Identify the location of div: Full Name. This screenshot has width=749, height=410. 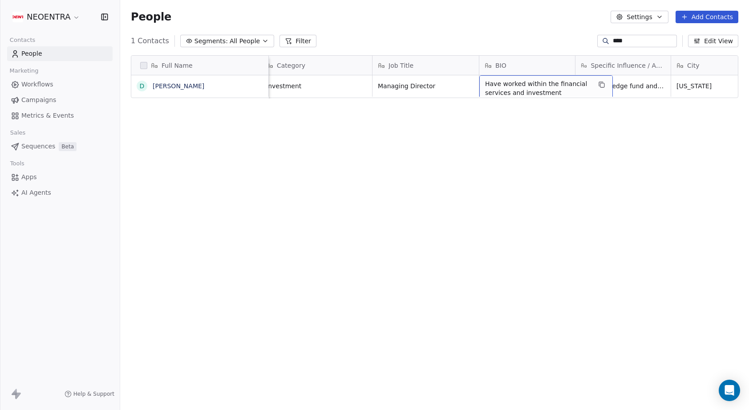
(200, 65).